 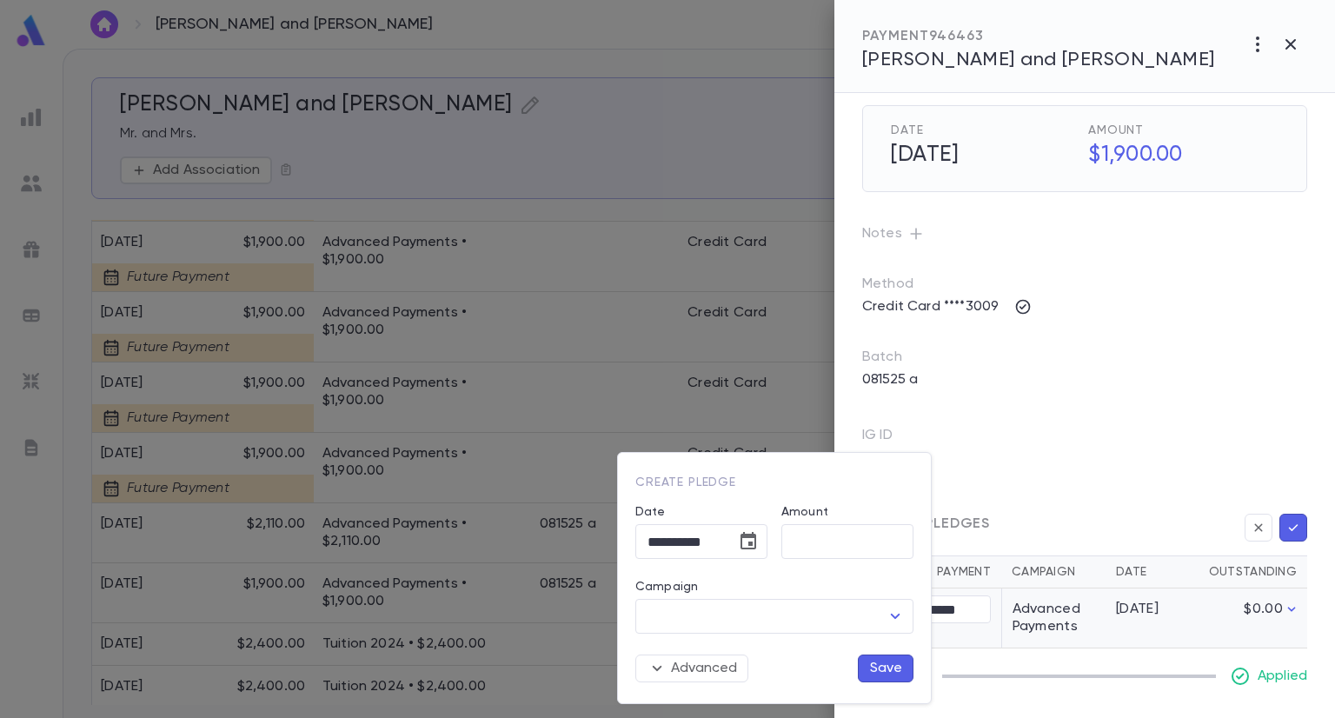 What do you see at coordinates (701, 512) in the screenshot?
I see `label: Date` at bounding box center [701, 512].